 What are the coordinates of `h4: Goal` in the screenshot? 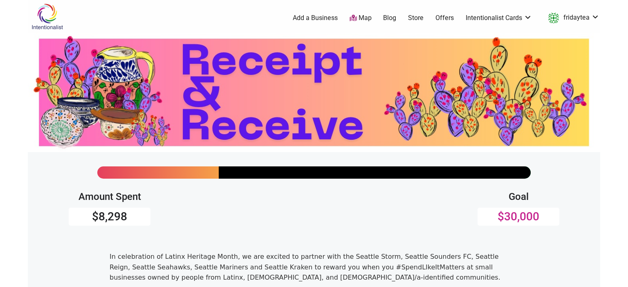 It's located at (518, 197).